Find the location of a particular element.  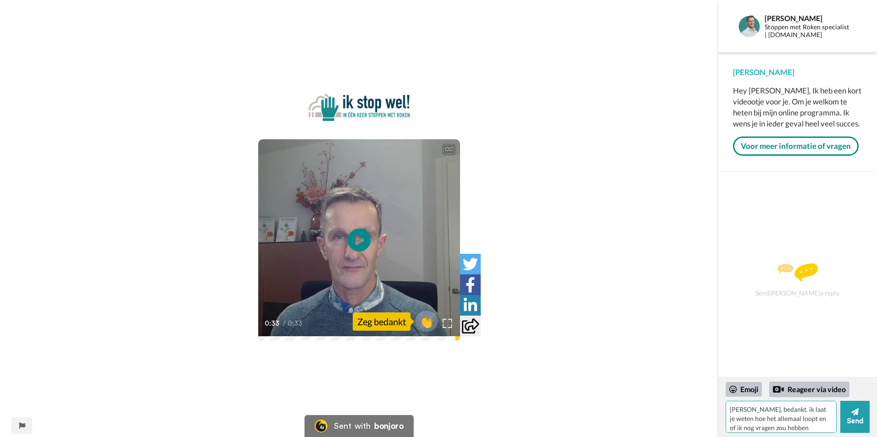

img: message.svg is located at coordinates (797, 273).